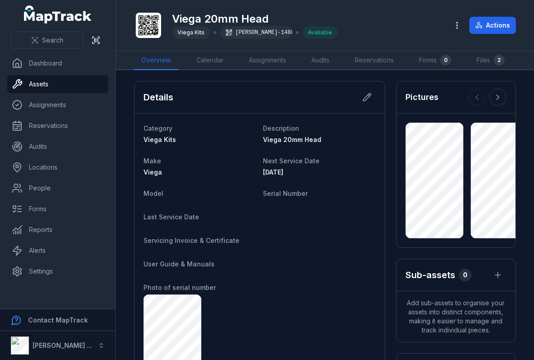 Image resolution: width=534 pixels, height=360 pixels. What do you see at coordinates (179, 264) in the screenshot?
I see `span: User Guide & Manuals` at bounding box center [179, 264].